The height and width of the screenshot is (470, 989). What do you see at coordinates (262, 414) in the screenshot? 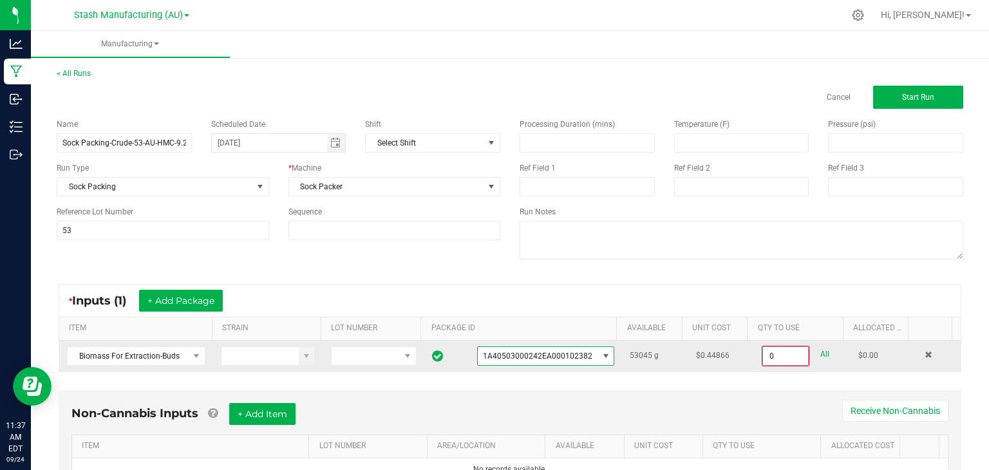
I see `button: + Add Item` at bounding box center [262, 414].